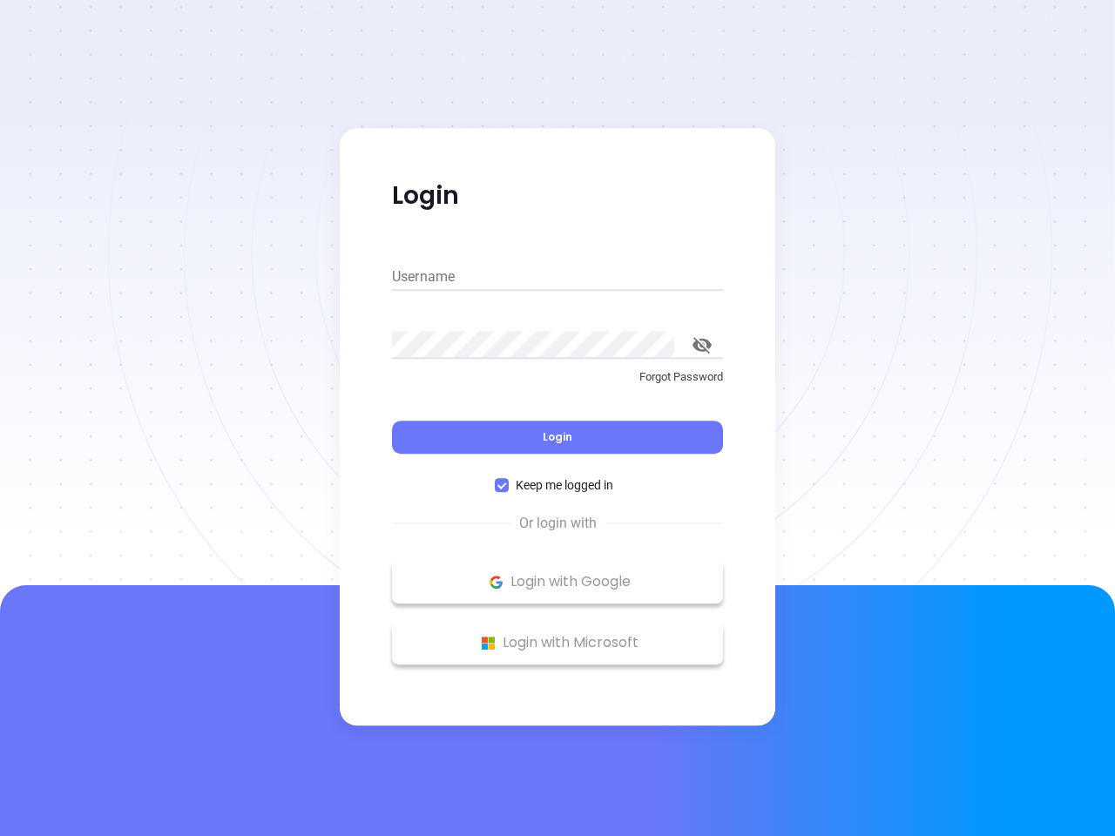  What do you see at coordinates (557, 377) in the screenshot?
I see `p: Forgot Password` at bounding box center [557, 377].